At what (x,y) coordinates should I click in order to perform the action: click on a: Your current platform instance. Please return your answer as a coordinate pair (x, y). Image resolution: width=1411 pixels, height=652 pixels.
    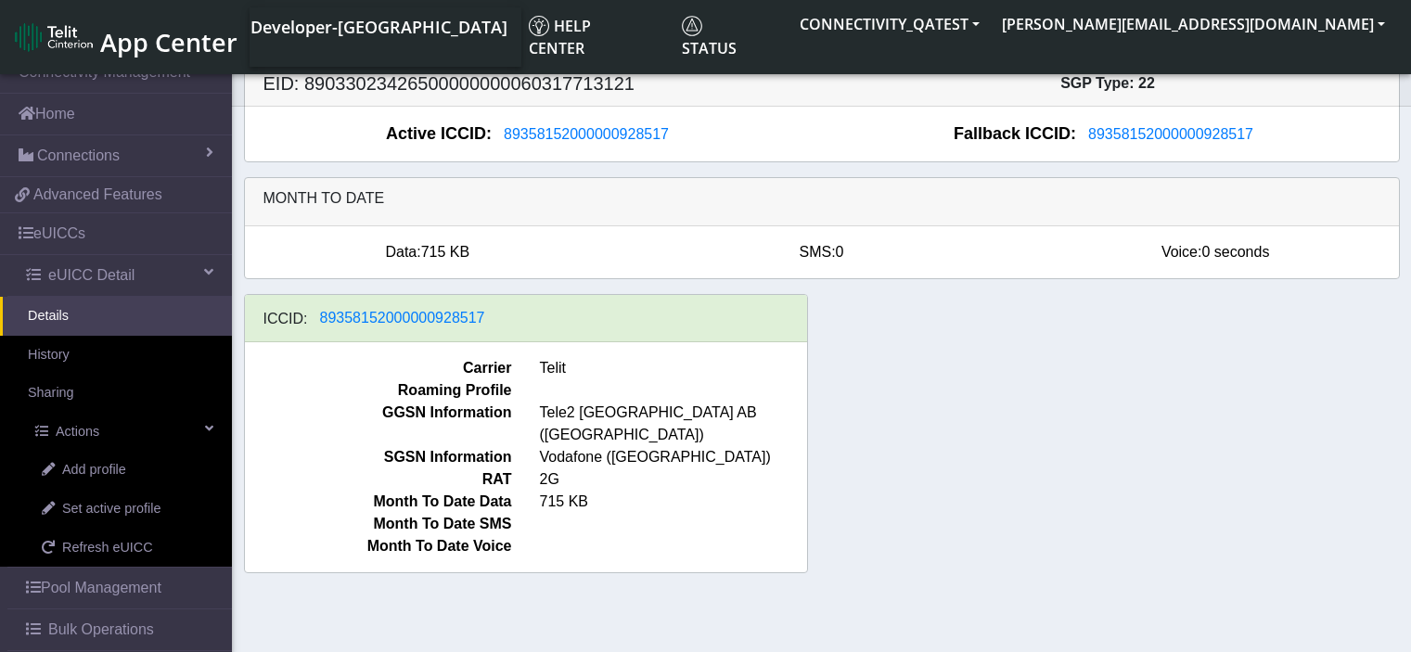
    Looking at the image, I should click on (378, 26).